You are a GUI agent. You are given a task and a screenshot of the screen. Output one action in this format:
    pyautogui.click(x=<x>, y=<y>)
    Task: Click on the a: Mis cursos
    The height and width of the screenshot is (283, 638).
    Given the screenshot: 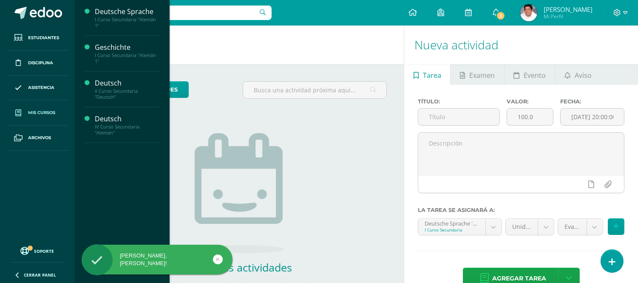 What is the action you would take?
    pyautogui.click(x=37, y=113)
    